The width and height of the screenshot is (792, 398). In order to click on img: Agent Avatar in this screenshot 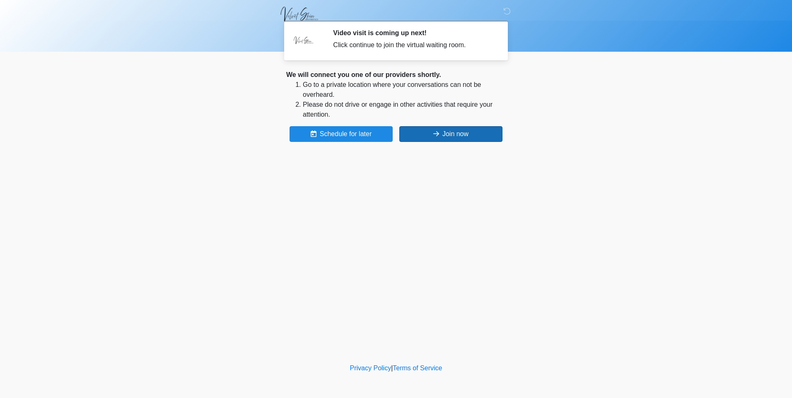, I will do `click(305, 41)`.